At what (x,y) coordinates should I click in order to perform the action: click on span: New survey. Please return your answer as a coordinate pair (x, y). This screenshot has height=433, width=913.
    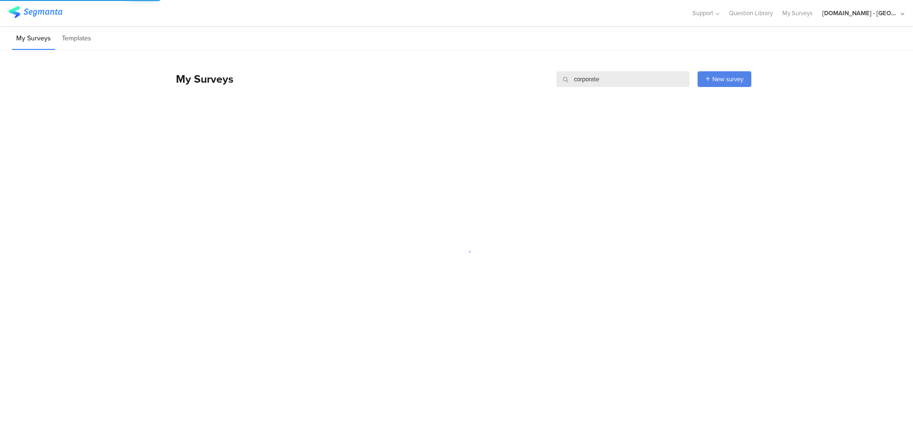
    Looking at the image, I should click on (727, 79).